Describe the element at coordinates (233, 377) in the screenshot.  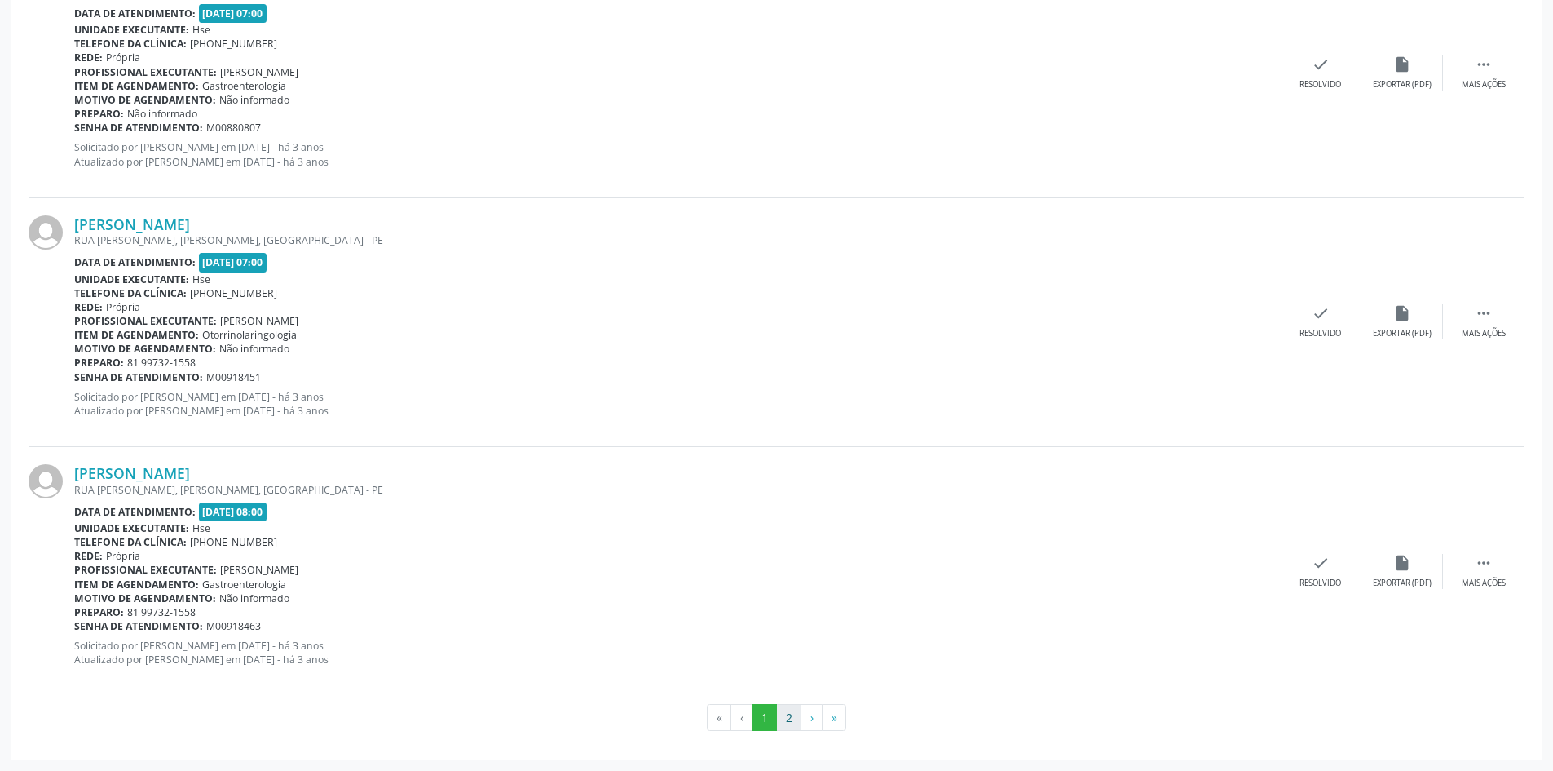
I see `span: M00918451` at that location.